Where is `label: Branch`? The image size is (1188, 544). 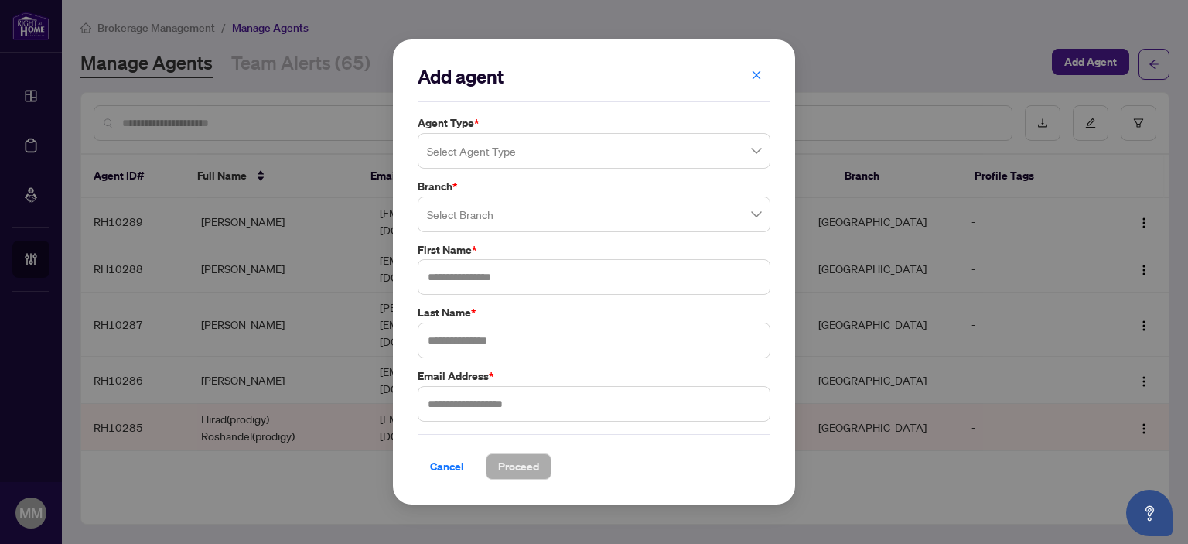 label: Branch is located at coordinates (594, 186).